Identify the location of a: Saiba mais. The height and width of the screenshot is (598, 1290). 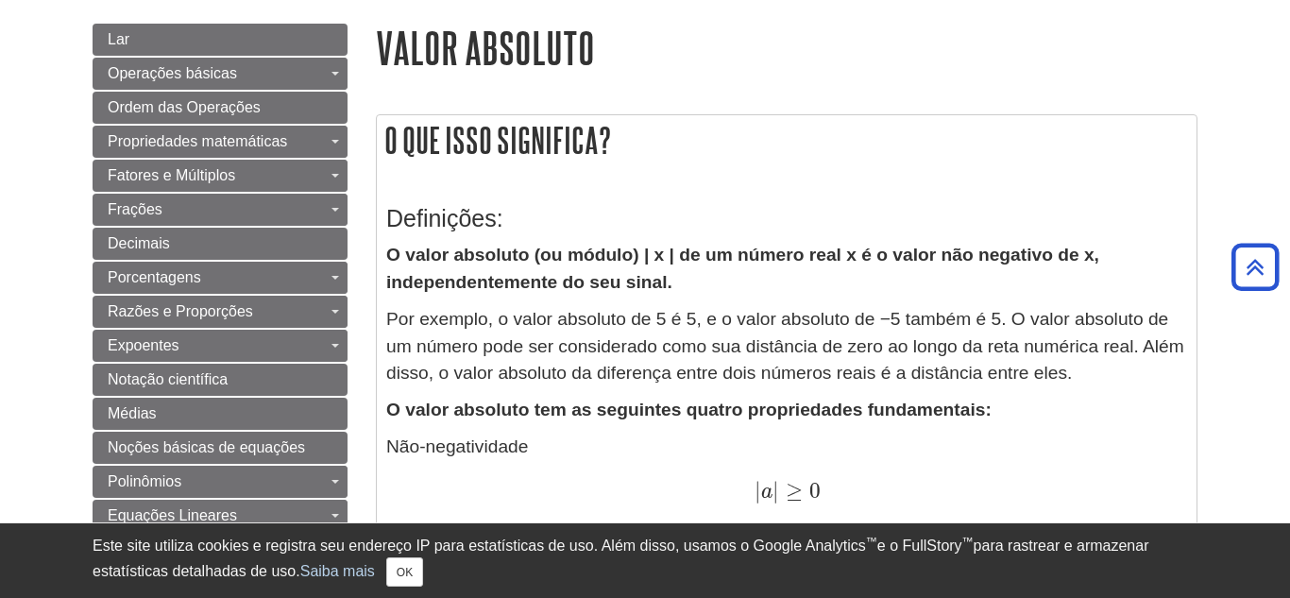
(337, 570).